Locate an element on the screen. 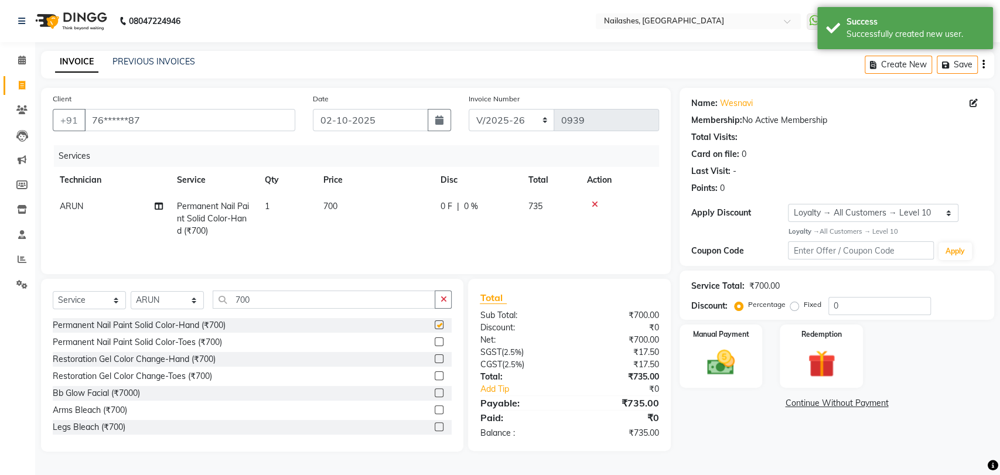 Image resolution: width=1000 pixels, height=475 pixels. div: Card on file: is located at coordinates (715, 154).